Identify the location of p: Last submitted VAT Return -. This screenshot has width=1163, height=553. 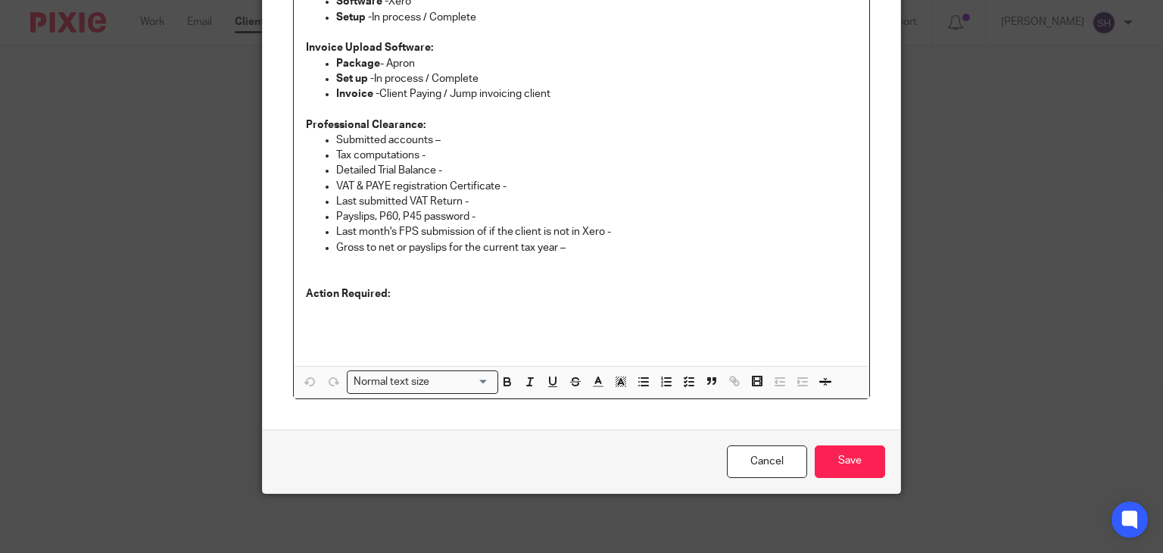
(597, 201).